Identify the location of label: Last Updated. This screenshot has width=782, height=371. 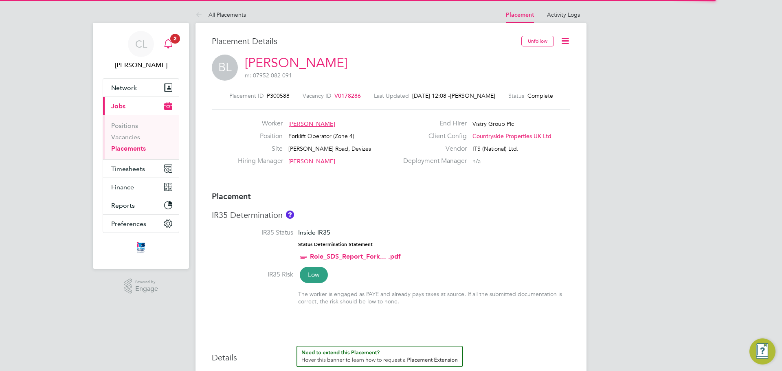
(391, 96).